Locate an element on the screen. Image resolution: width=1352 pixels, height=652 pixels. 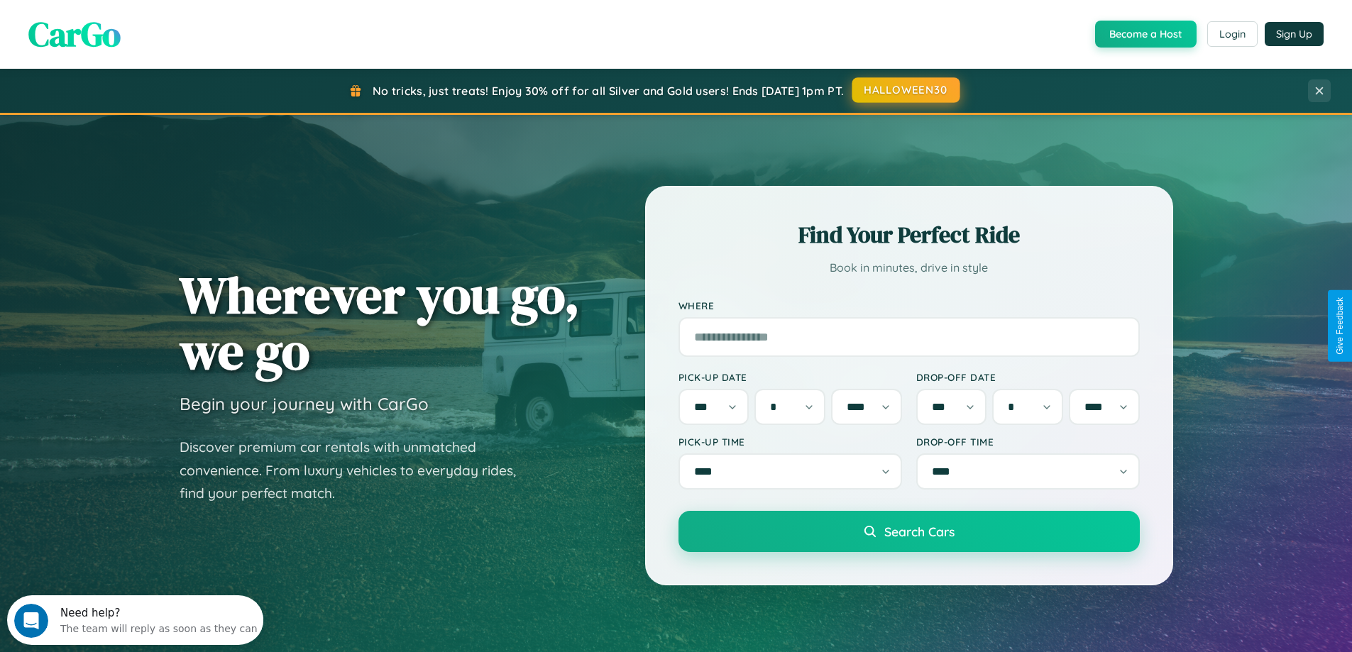
label: Pick-up Time is located at coordinates (790, 442).